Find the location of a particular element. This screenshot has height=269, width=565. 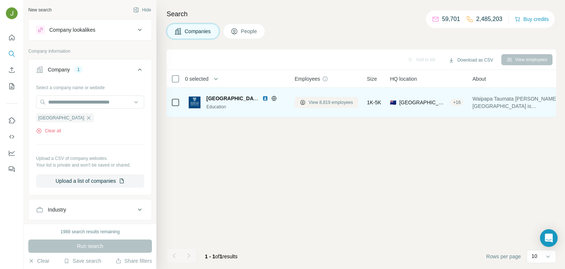

div: New search is located at coordinates (40, 10).